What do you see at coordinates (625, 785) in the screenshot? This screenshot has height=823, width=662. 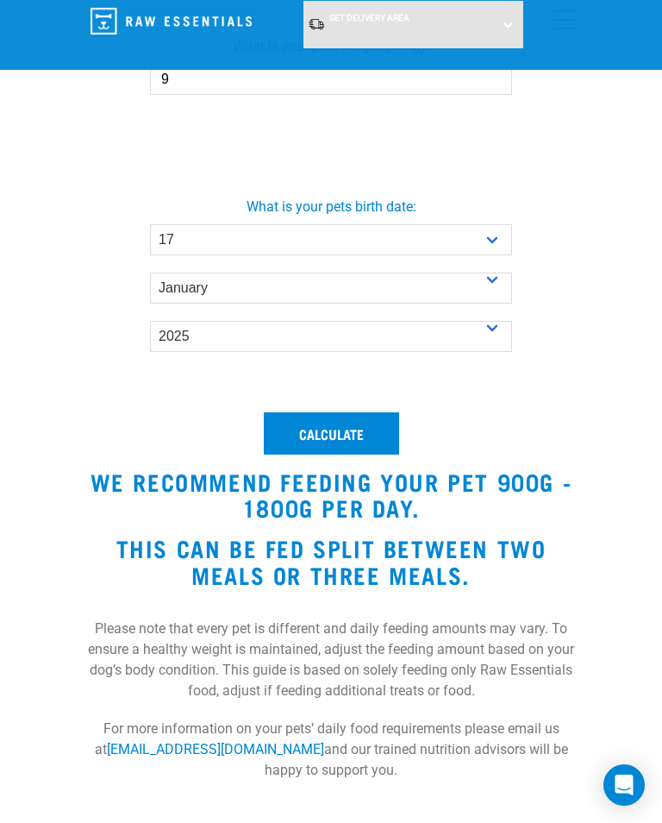 I see `div: Open Intercom Messenger` at bounding box center [625, 785].